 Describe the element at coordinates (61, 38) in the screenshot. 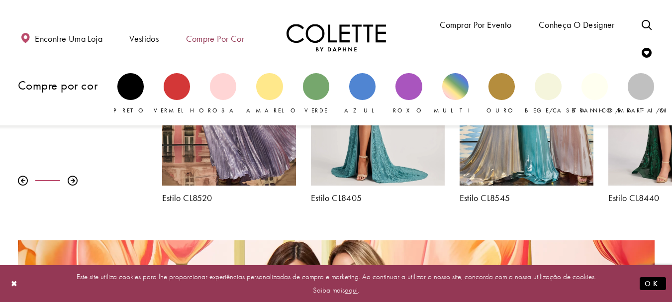

I see `a: Encontre uma loja` at that location.